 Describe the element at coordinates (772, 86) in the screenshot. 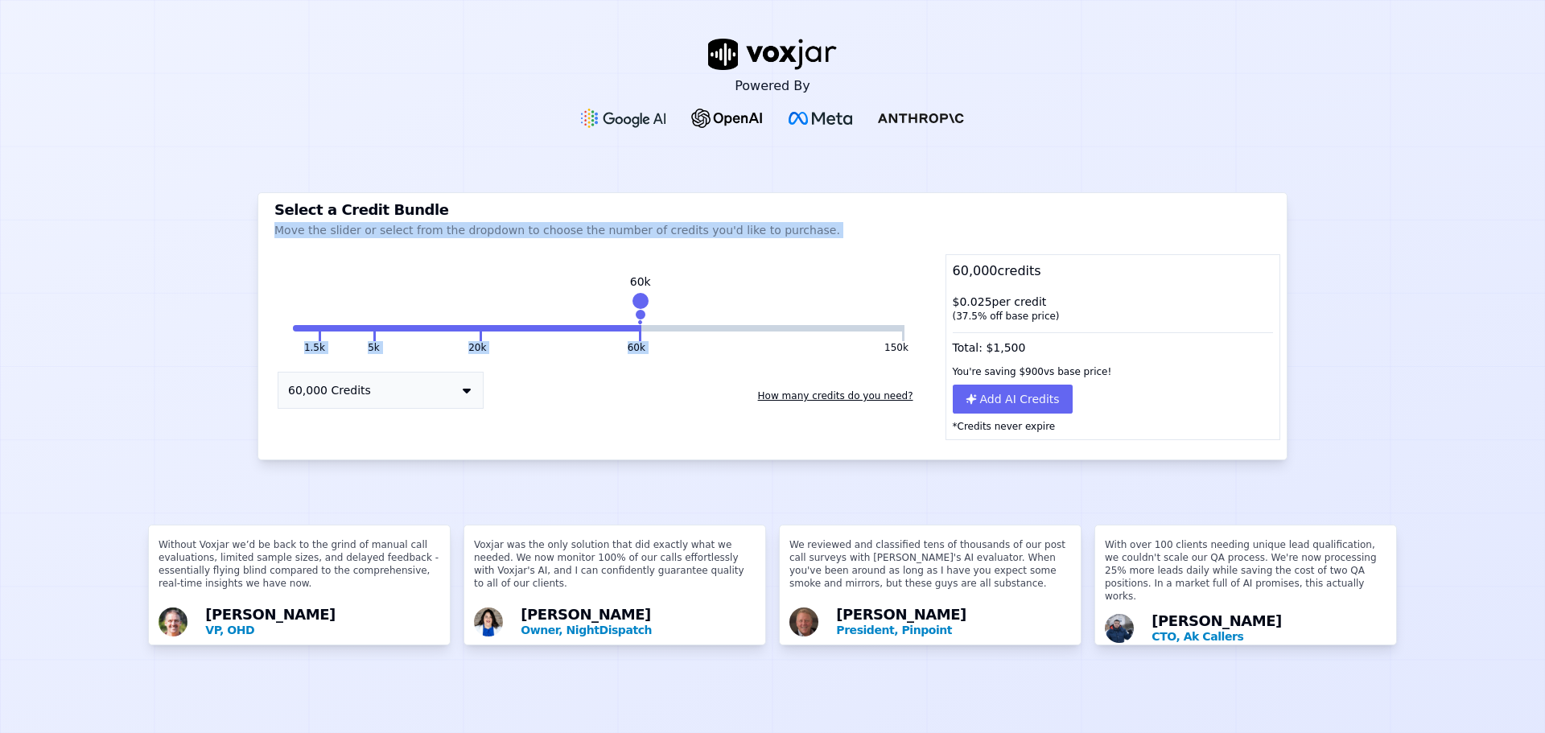

I see `p: Powered By` at that location.